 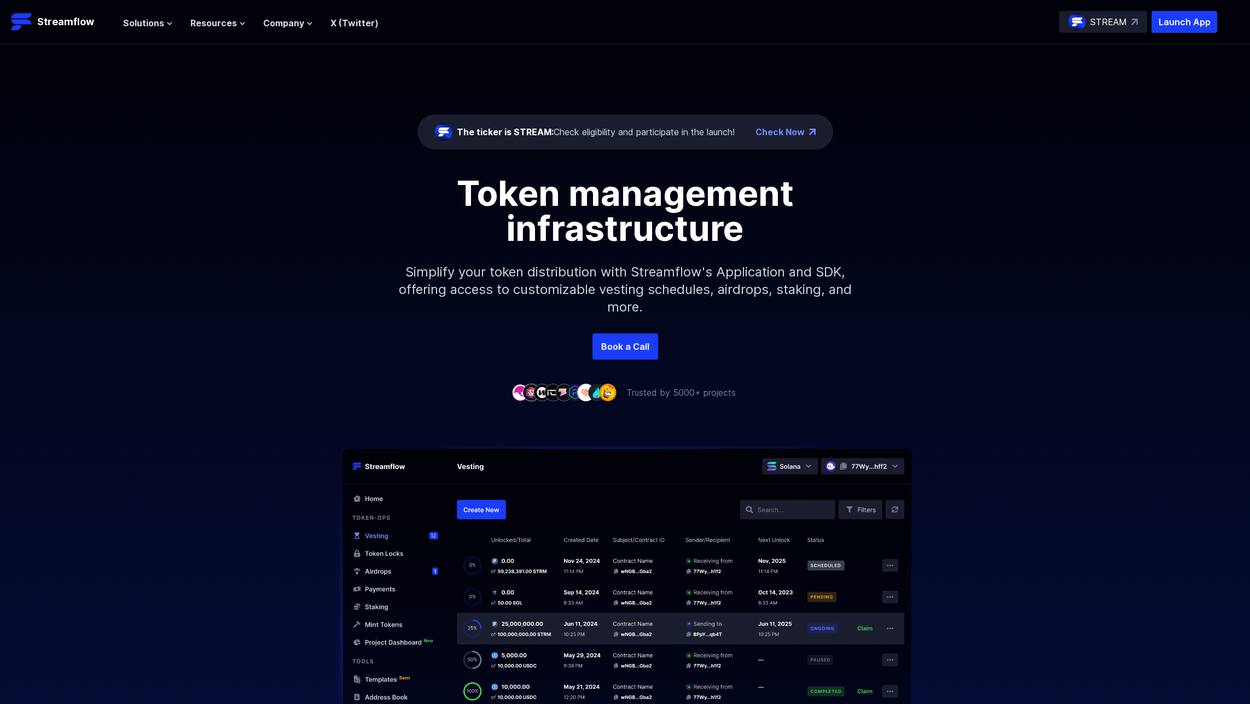 What do you see at coordinates (564, 392) in the screenshot?
I see `img: company-5` at bounding box center [564, 392].